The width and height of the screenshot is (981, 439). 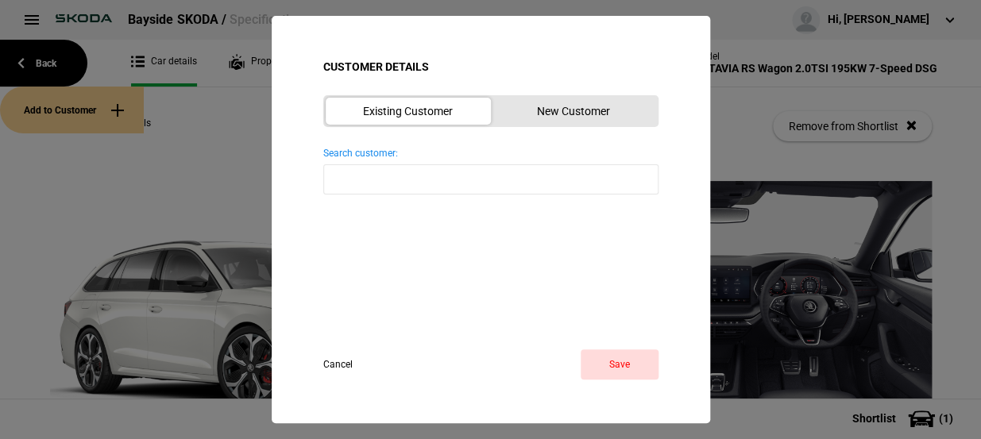 I want to click on button: Cancel, so click(x=352, y=365).